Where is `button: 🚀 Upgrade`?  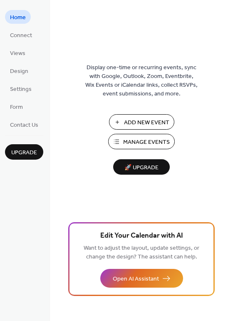
button: 🚀 Upgrade is located at coordinates (142, 167).